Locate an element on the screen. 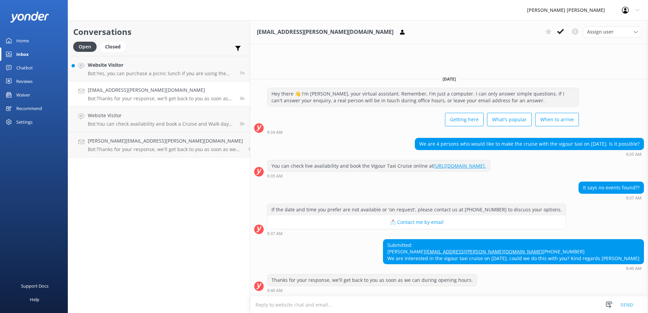 Image resolution: width=648 pixels, height=313 pixels. div: Reviews is located at coordinates (24, 81).